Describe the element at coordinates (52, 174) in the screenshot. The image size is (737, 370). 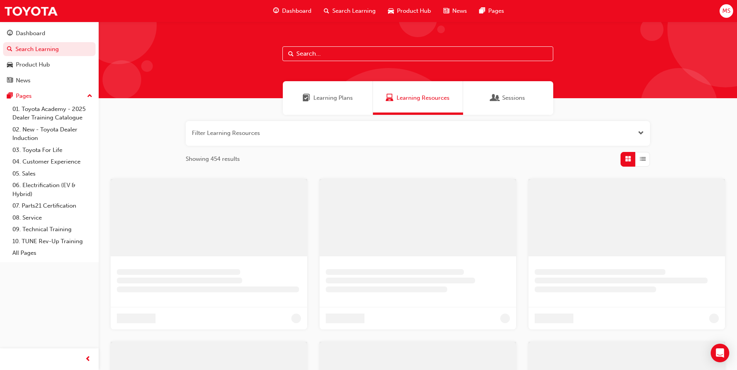
I see `a: 05. Sales` at that location.